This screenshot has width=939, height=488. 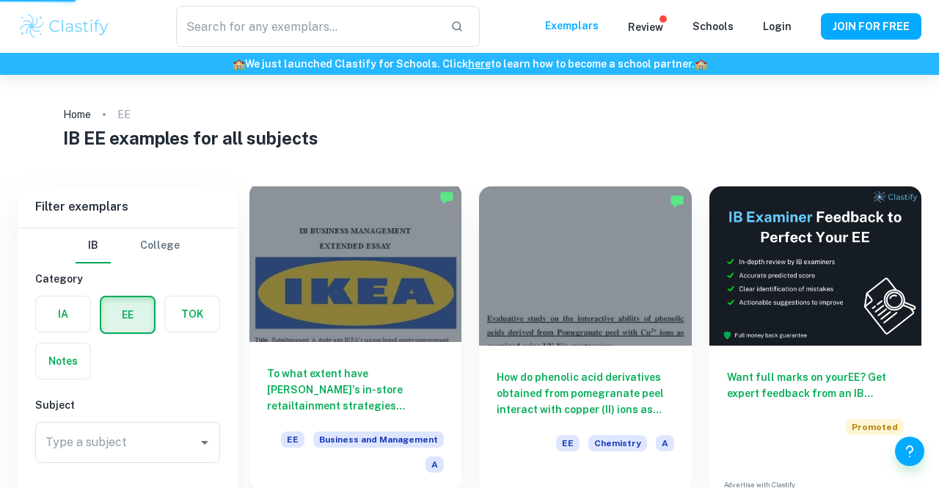 I want to click on button: Open, so click(x=205, y=442).